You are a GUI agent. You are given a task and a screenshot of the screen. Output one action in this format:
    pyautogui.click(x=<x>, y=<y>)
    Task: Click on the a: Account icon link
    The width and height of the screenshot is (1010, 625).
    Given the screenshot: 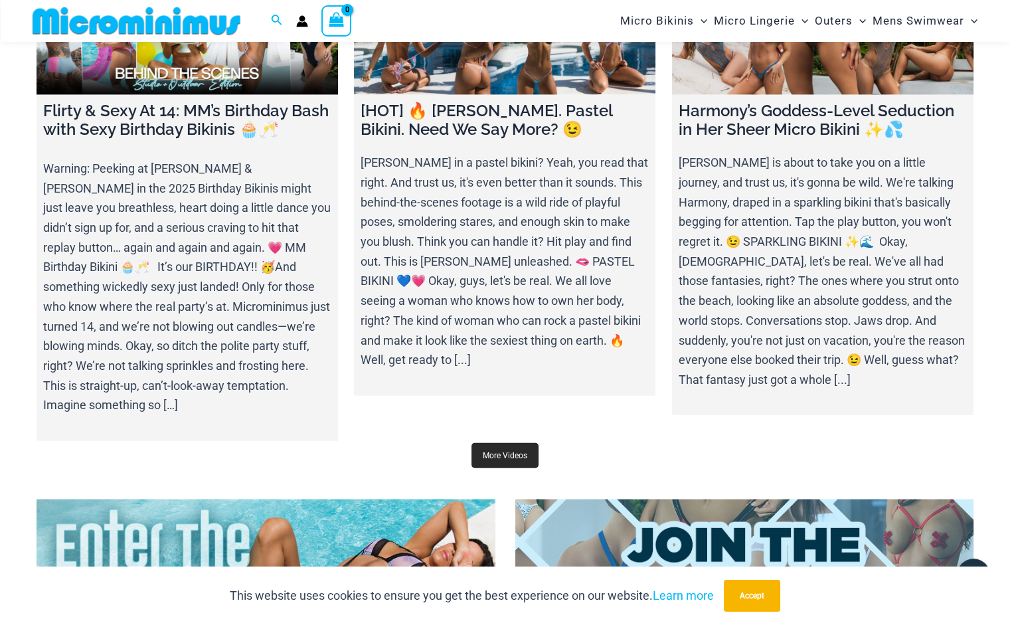 What is the action you would take?
    pyautogui.click(x=302, y=21)
    